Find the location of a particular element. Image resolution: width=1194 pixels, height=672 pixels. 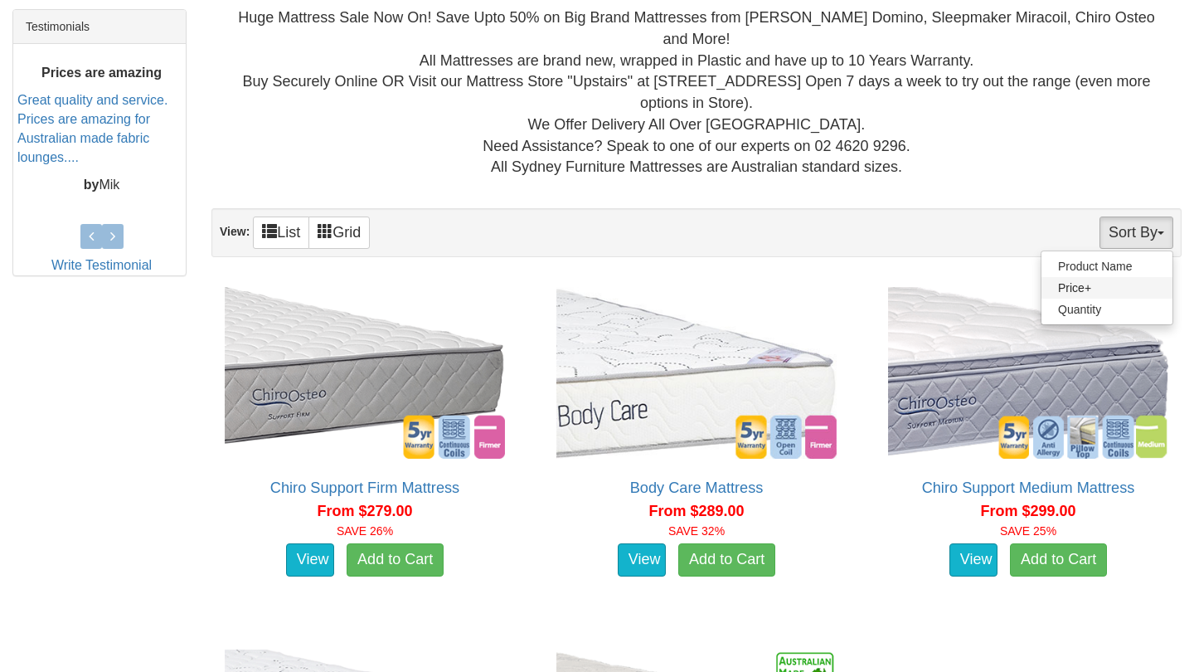

a: Quantity is located at coordinates (1107, 309).